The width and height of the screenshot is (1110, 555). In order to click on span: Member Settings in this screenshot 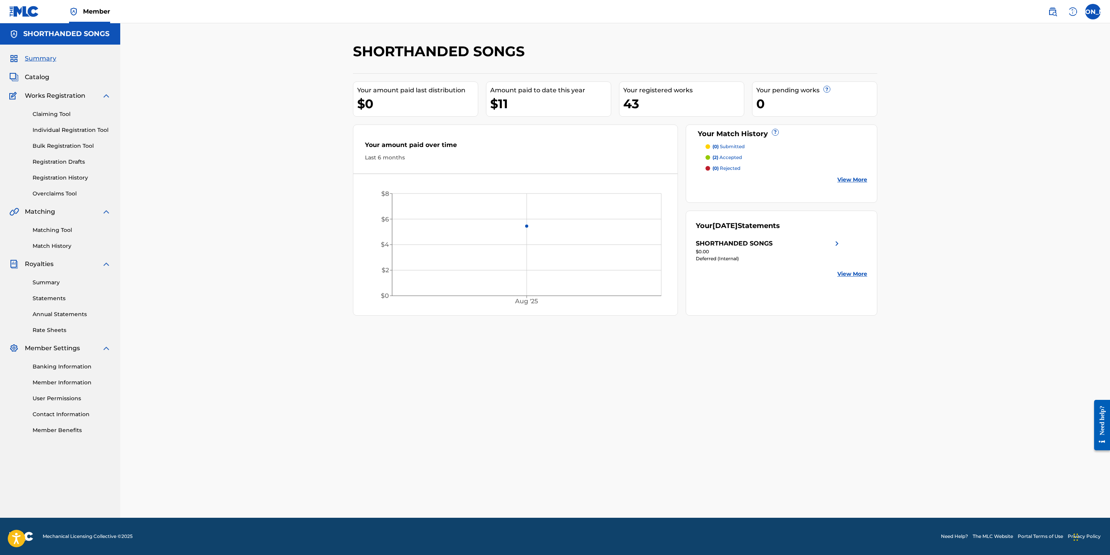, I will do `click(52, 348)`.